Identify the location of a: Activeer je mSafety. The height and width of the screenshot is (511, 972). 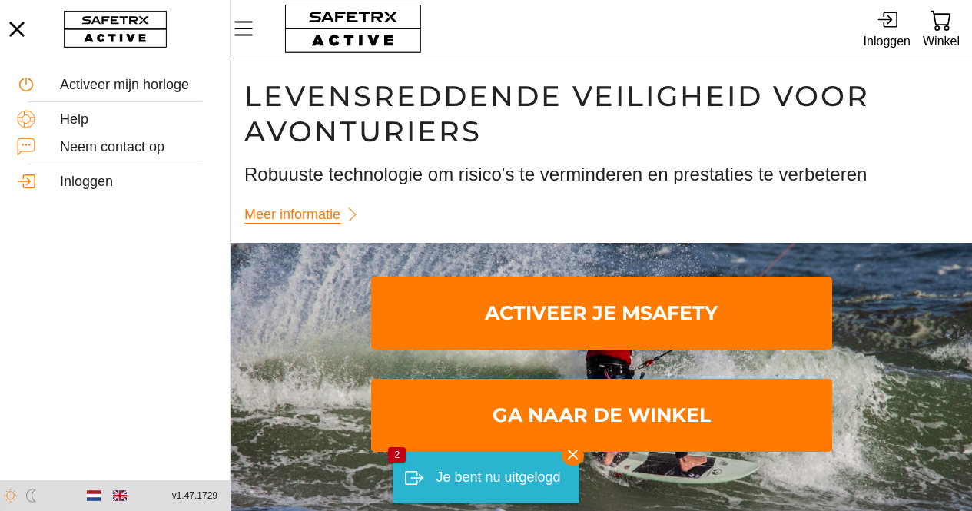
(602, 313).